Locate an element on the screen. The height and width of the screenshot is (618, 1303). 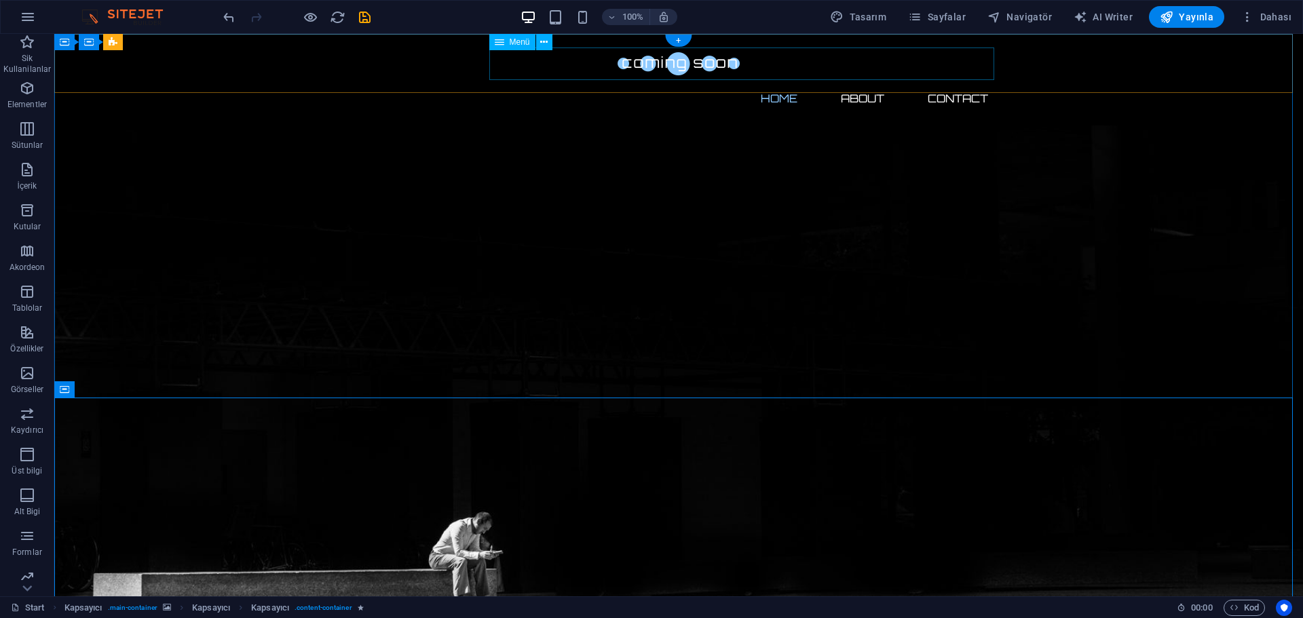
p: Elementler is located at coordinates (27, 104).